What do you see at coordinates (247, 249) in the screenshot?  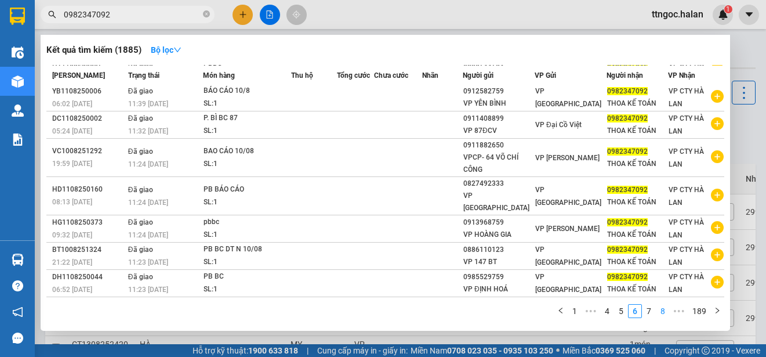 I see `div: PB BC DT N 10/08` at bounding box center [247, 249].